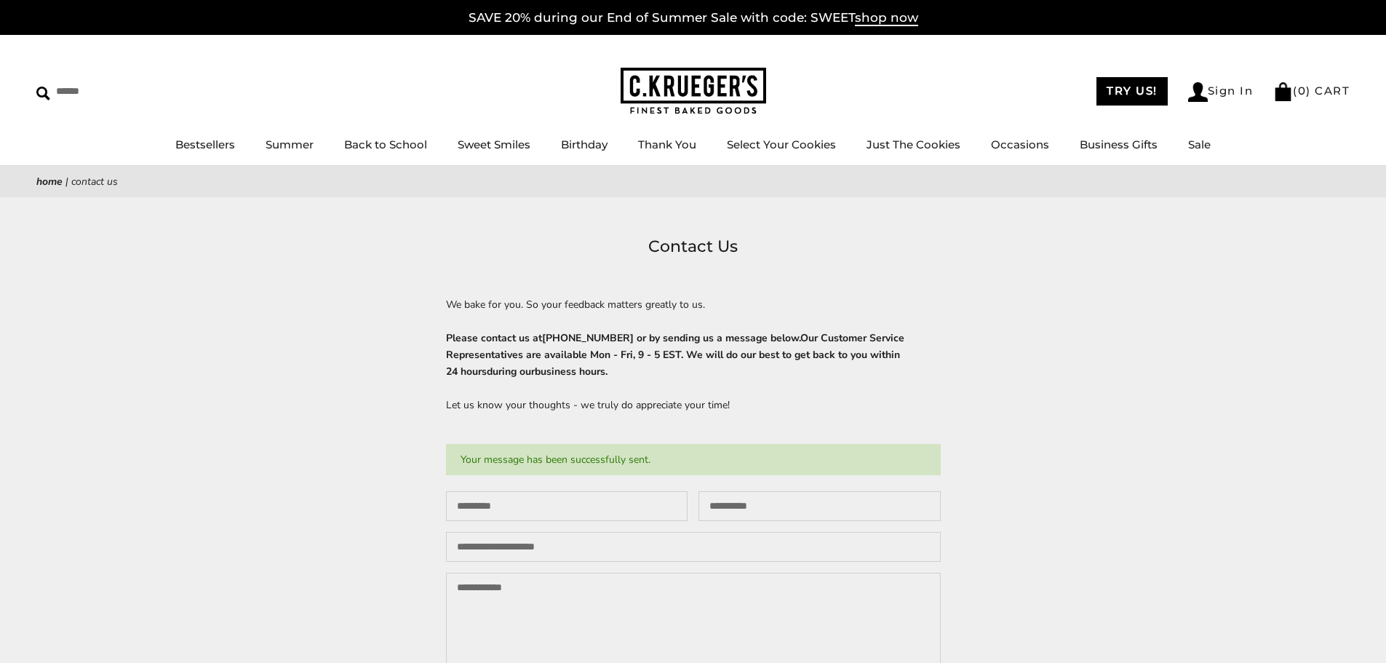  I want to click on a: Business Gifts, so click(1118, 144).